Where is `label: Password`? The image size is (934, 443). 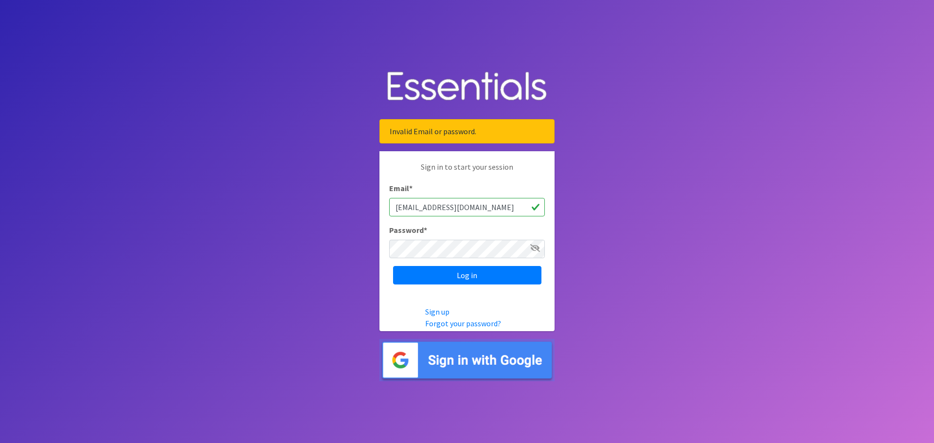 label: Password is located at coordinates (408, 230).